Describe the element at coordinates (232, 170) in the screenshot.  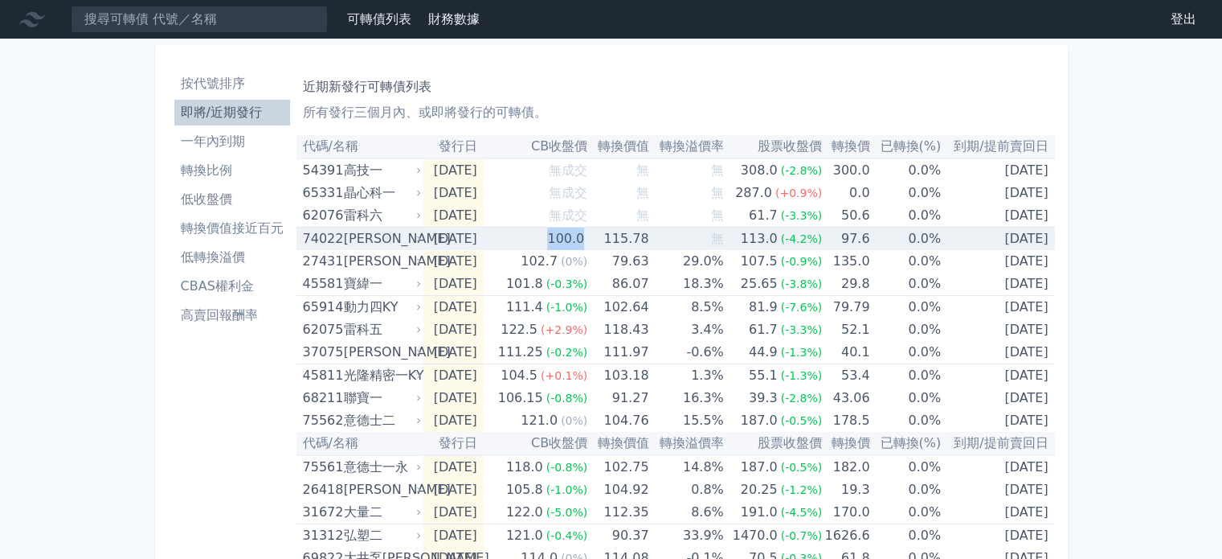
I see `a: 轉換比例` at that location.